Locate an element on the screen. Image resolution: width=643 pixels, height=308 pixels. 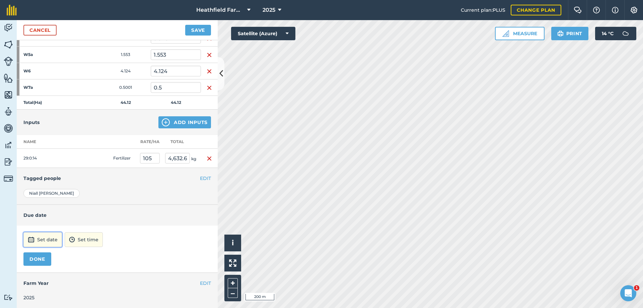
td: kg is located at coordinates (181, 158).